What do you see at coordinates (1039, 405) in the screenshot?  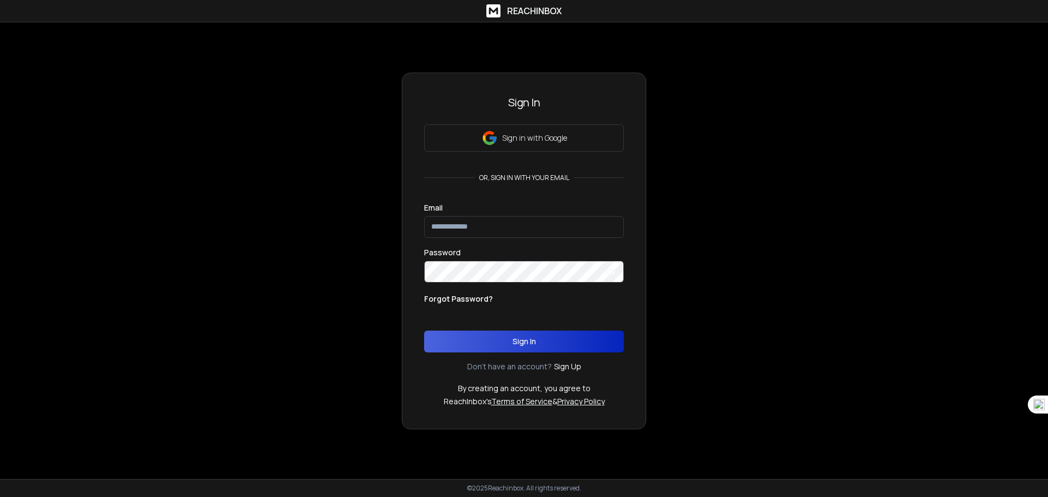 I see `img: one_i.png` at bounding box center [1039, 405].